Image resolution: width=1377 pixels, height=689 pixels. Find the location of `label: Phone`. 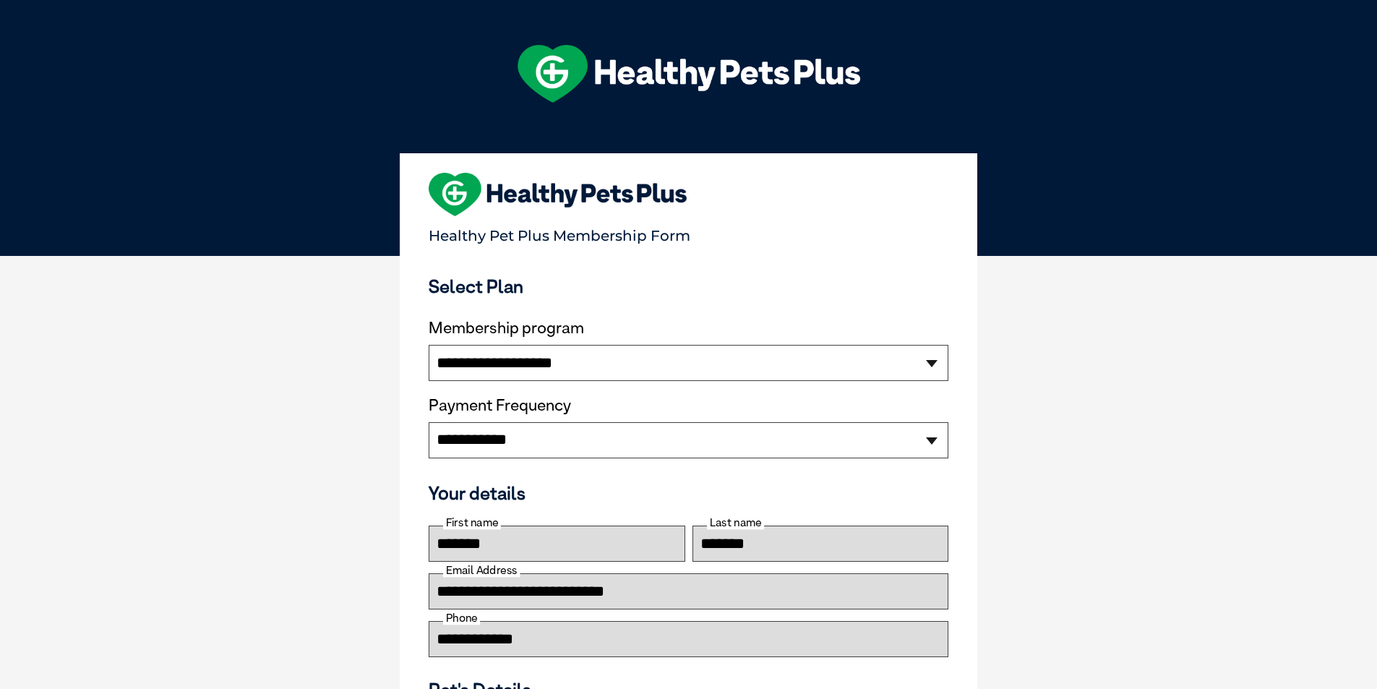

label: Phone is located at coordinates (461, 618).